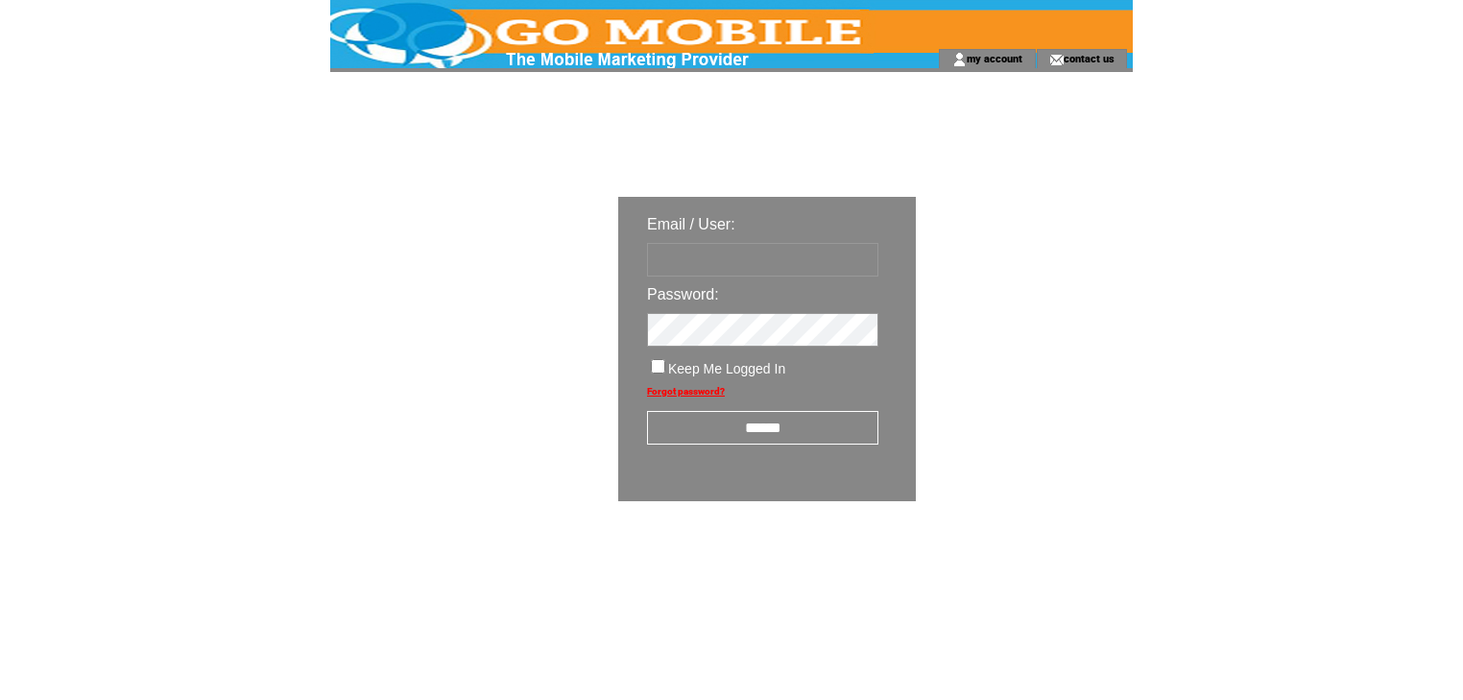 This screenshot has height=700, width=1463. I want to click on img: account_icon.gif;jsessionid=CCD4181CEFC74DF663ED28057A03831A, so click(959, 60).